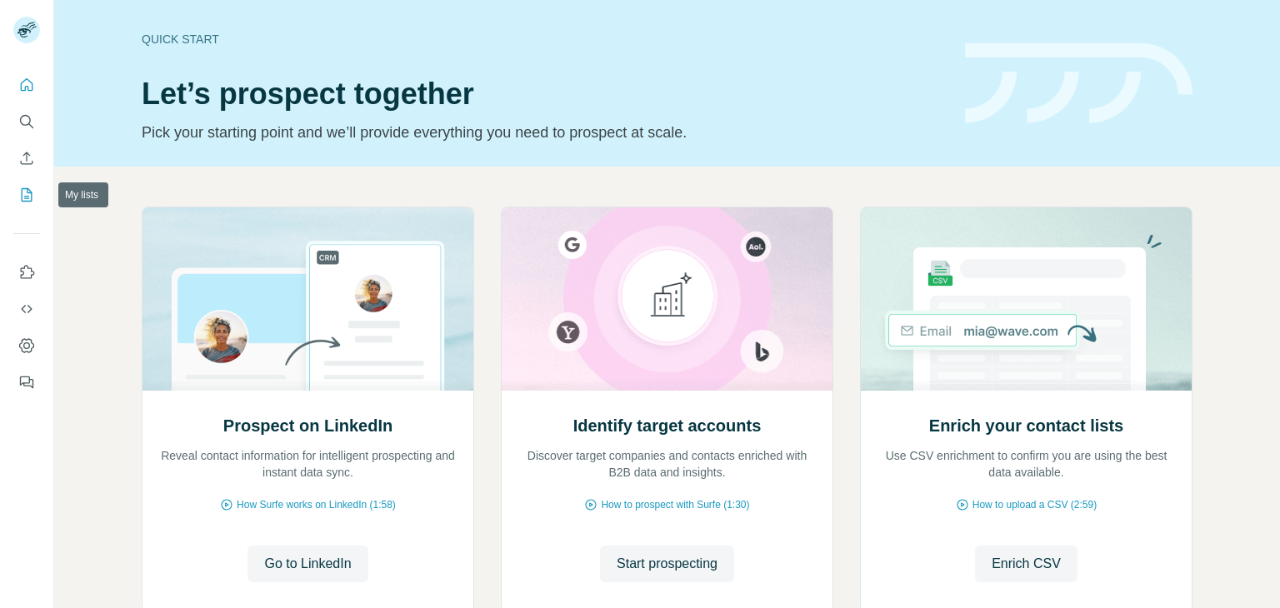 The height and width of the screenshot is (608, 1280). What do you see at coordinates (1026, 426) in the screenshot?
I see `h2: Enrich your contact lists` at bounding box center [1026, 426].